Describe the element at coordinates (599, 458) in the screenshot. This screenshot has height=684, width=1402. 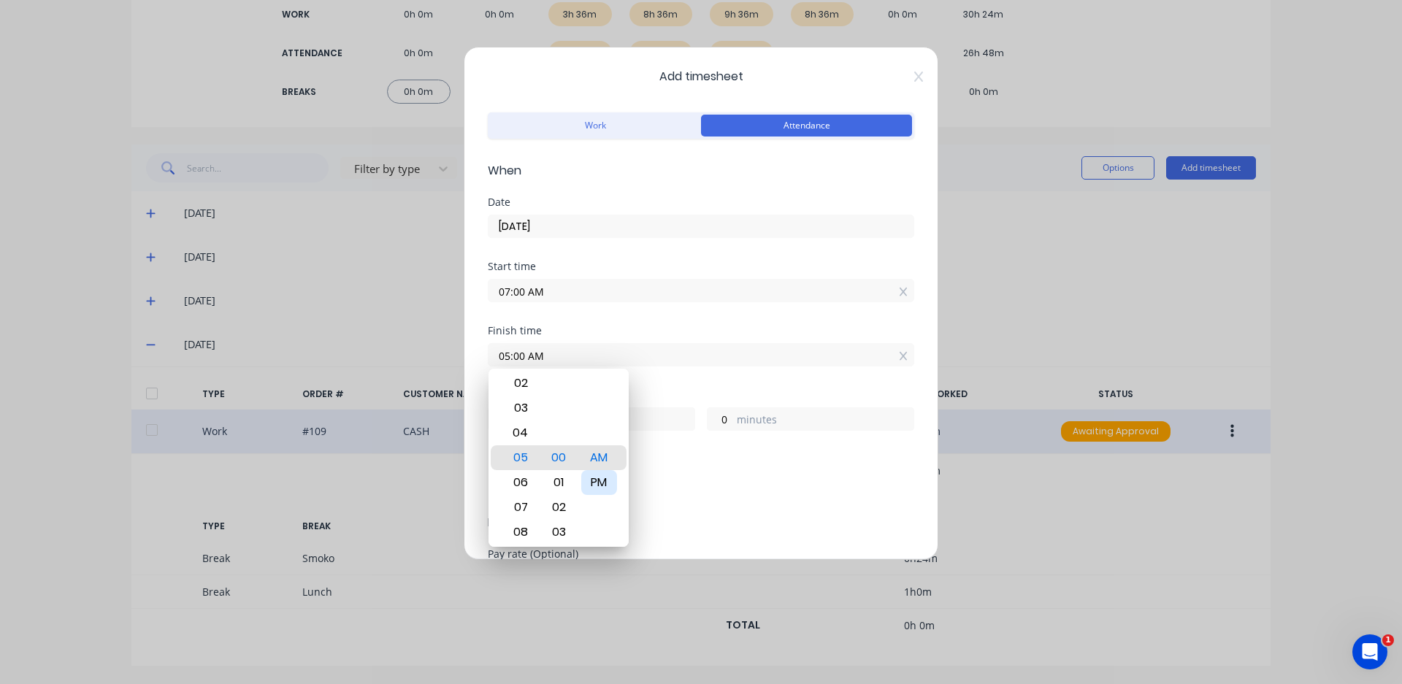
I see `div: AM` at that location.